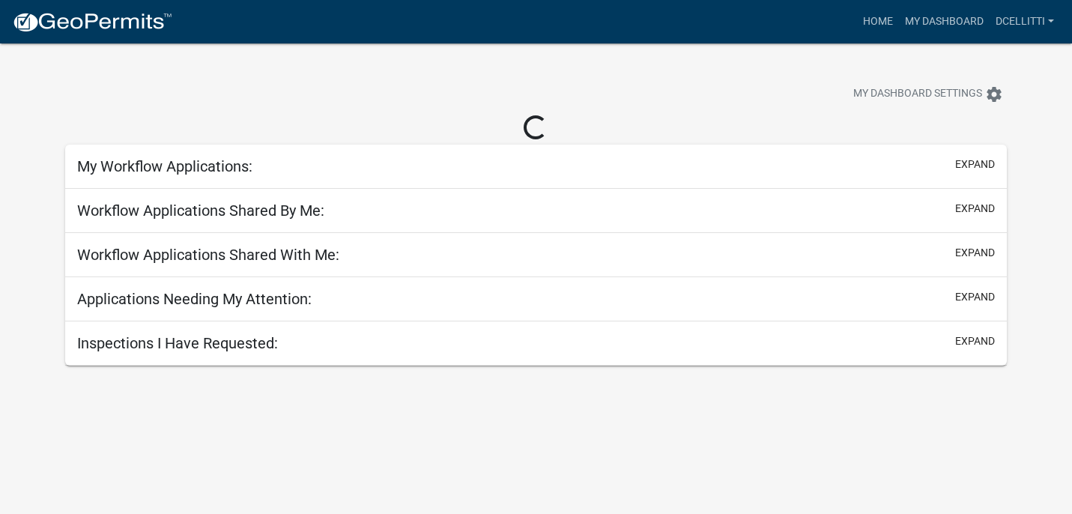 The height and width of the screenshot is (514, 1072). Describe the element at coordinates (928, 94) in the screenshot. I see `button: My Dashboard Settingssettings` at that location.